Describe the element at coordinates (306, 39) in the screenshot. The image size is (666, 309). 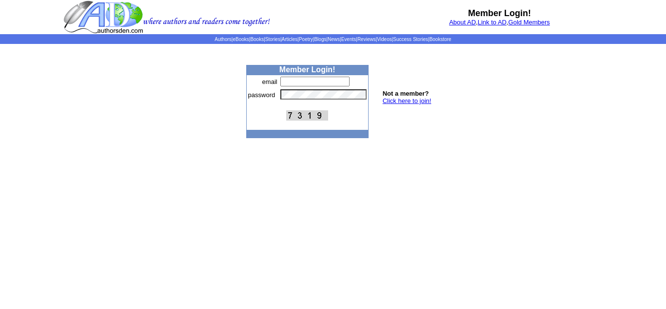
I see `a: Poetry` at that location.